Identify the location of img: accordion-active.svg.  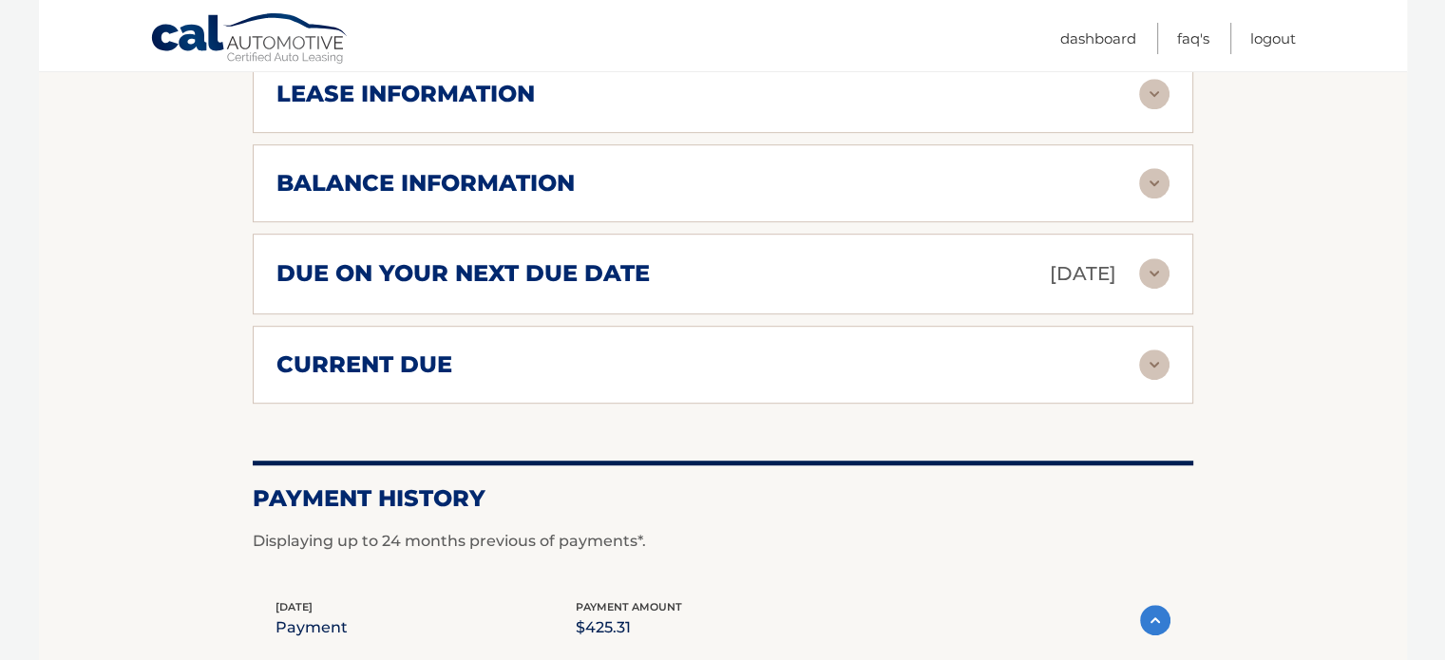
(1155, 620).